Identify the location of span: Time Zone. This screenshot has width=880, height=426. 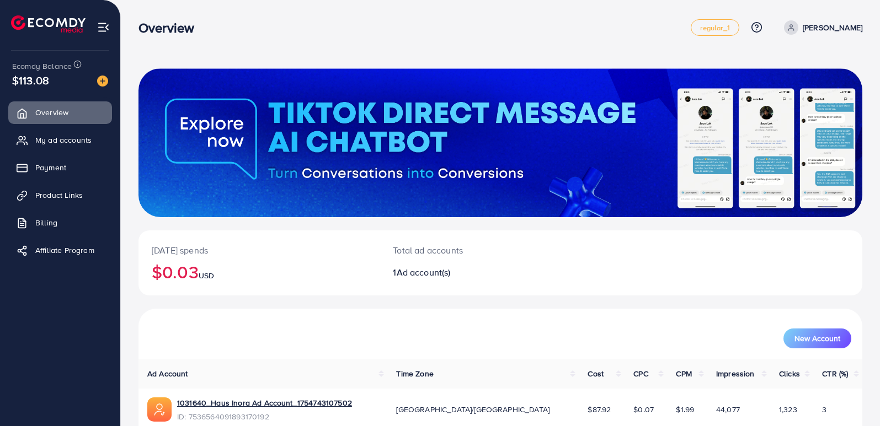
(414, 374).